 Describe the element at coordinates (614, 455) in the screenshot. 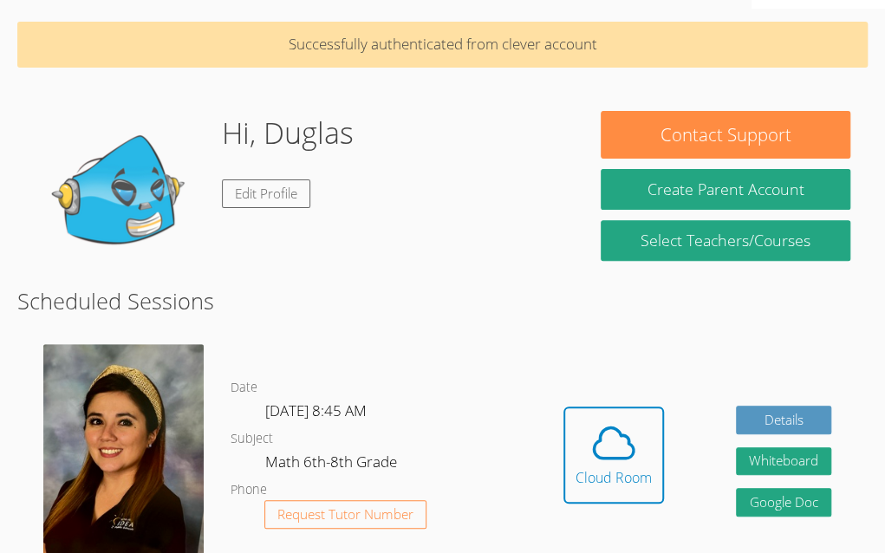

I see `button: Cloud Room` at that location.